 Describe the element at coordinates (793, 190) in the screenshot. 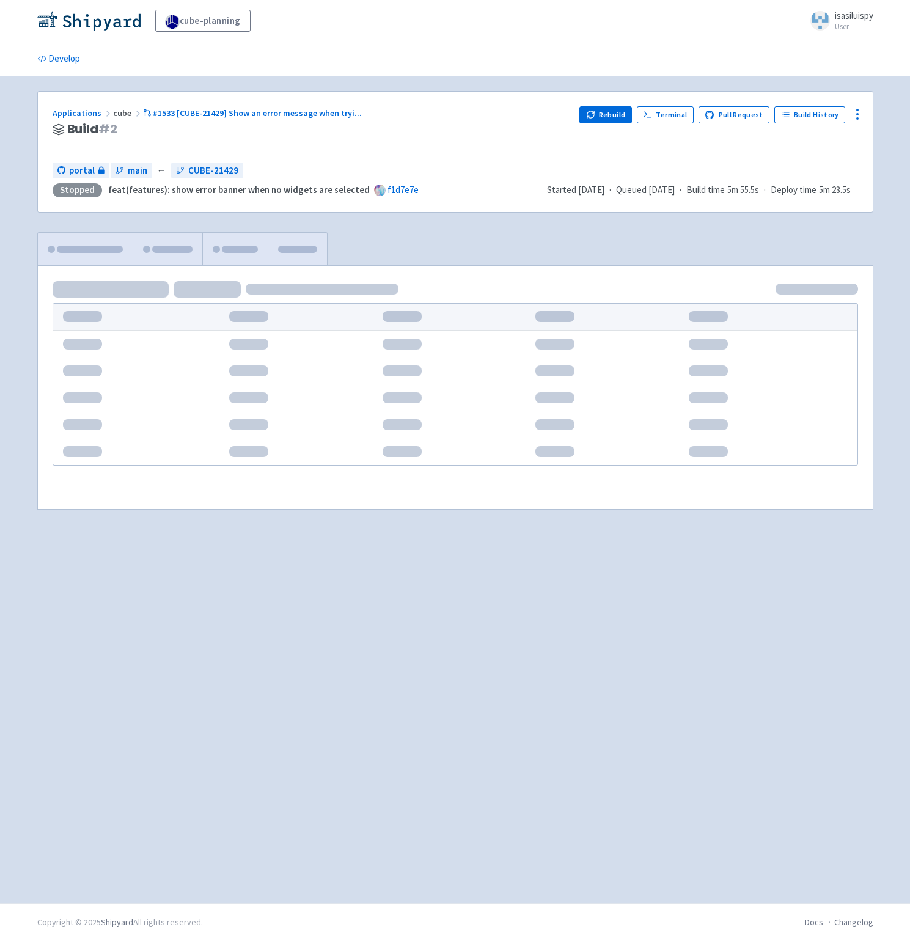

I see `span: Deploy time` at that location.